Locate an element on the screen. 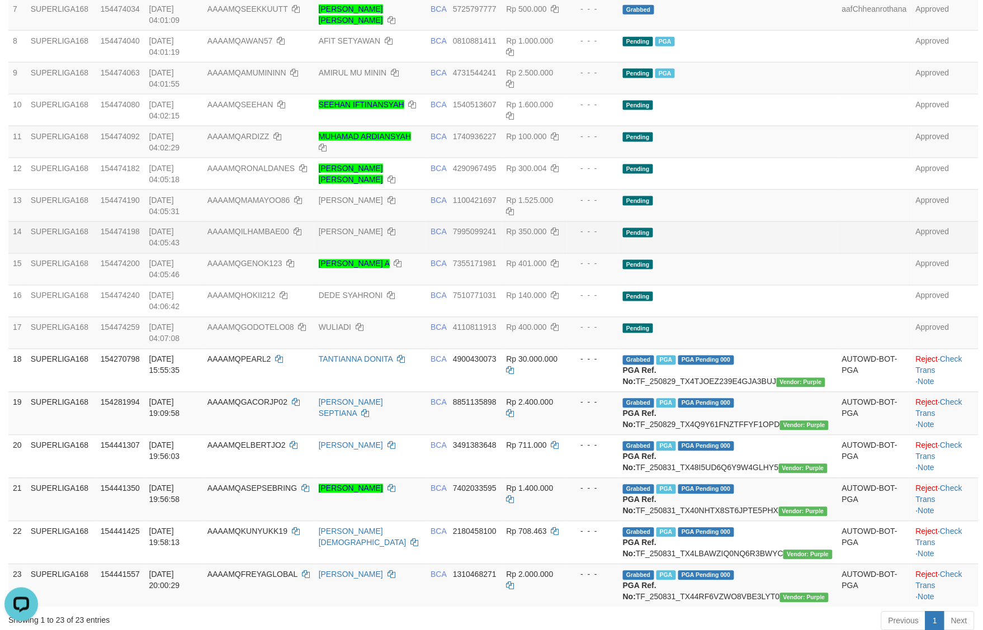 The height and width of the screenshot is (630, 983). span: 154474182 is located at coordinates (120, 168).